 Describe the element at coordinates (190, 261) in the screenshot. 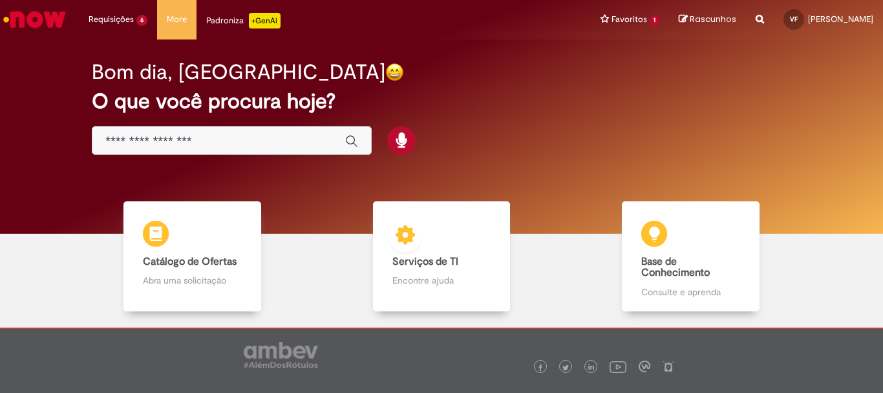

I see `b: Catálogo de Ofertas` at that location.